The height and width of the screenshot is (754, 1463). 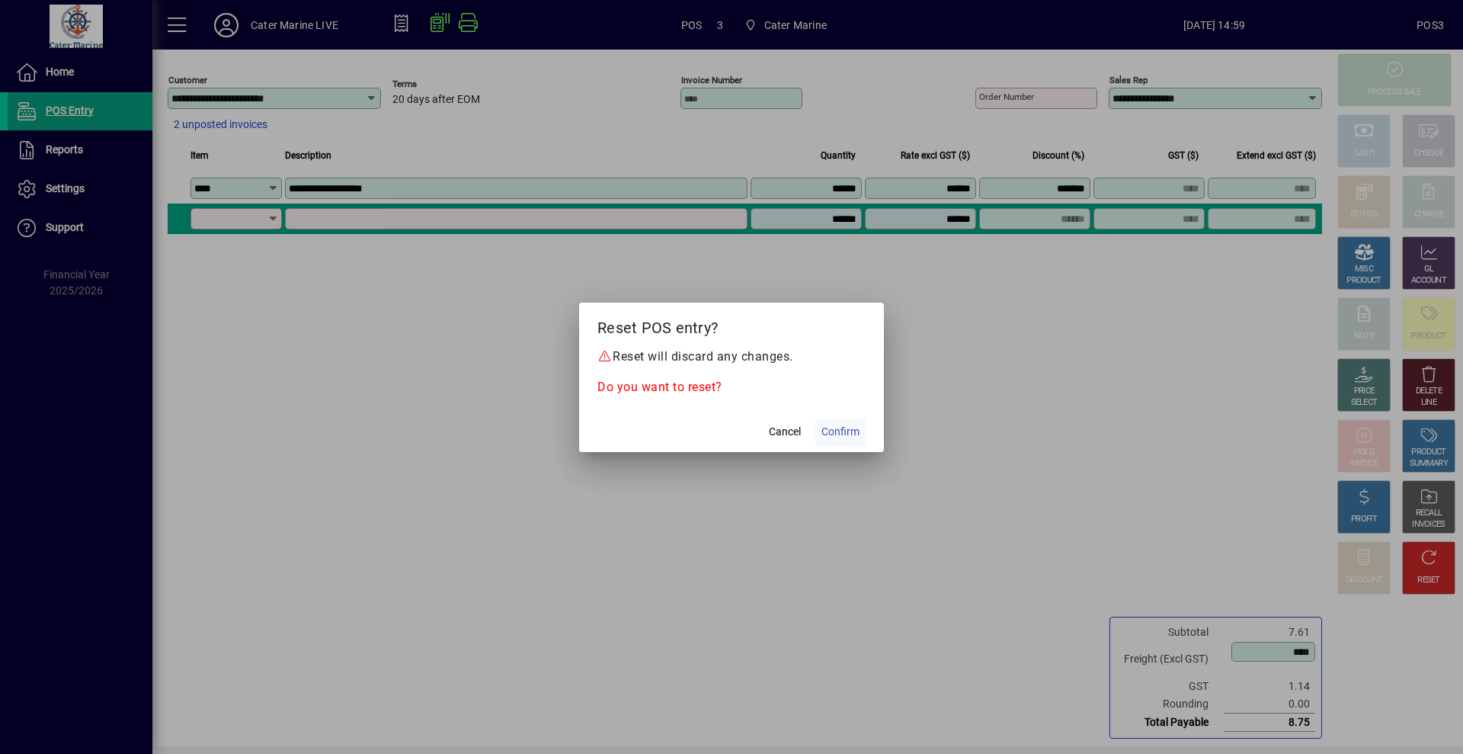 I want to click on h2: Reset POS entry?, so click(x=731, y=325).